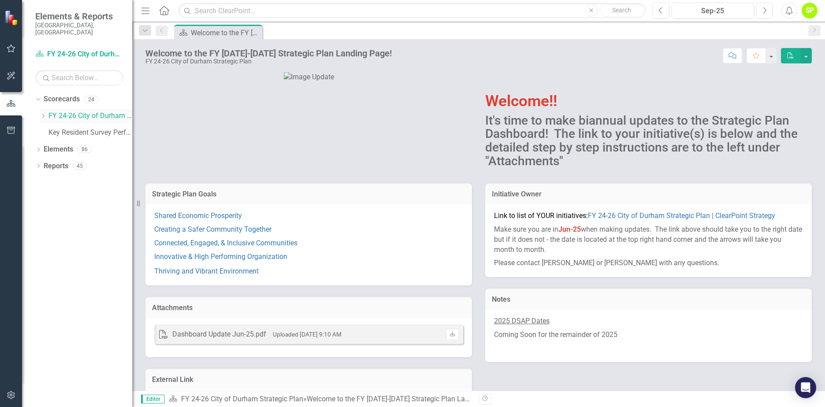 The height and width of the screenshot is (407, 825). I want to click on h3: External Link, so click(309, 380).